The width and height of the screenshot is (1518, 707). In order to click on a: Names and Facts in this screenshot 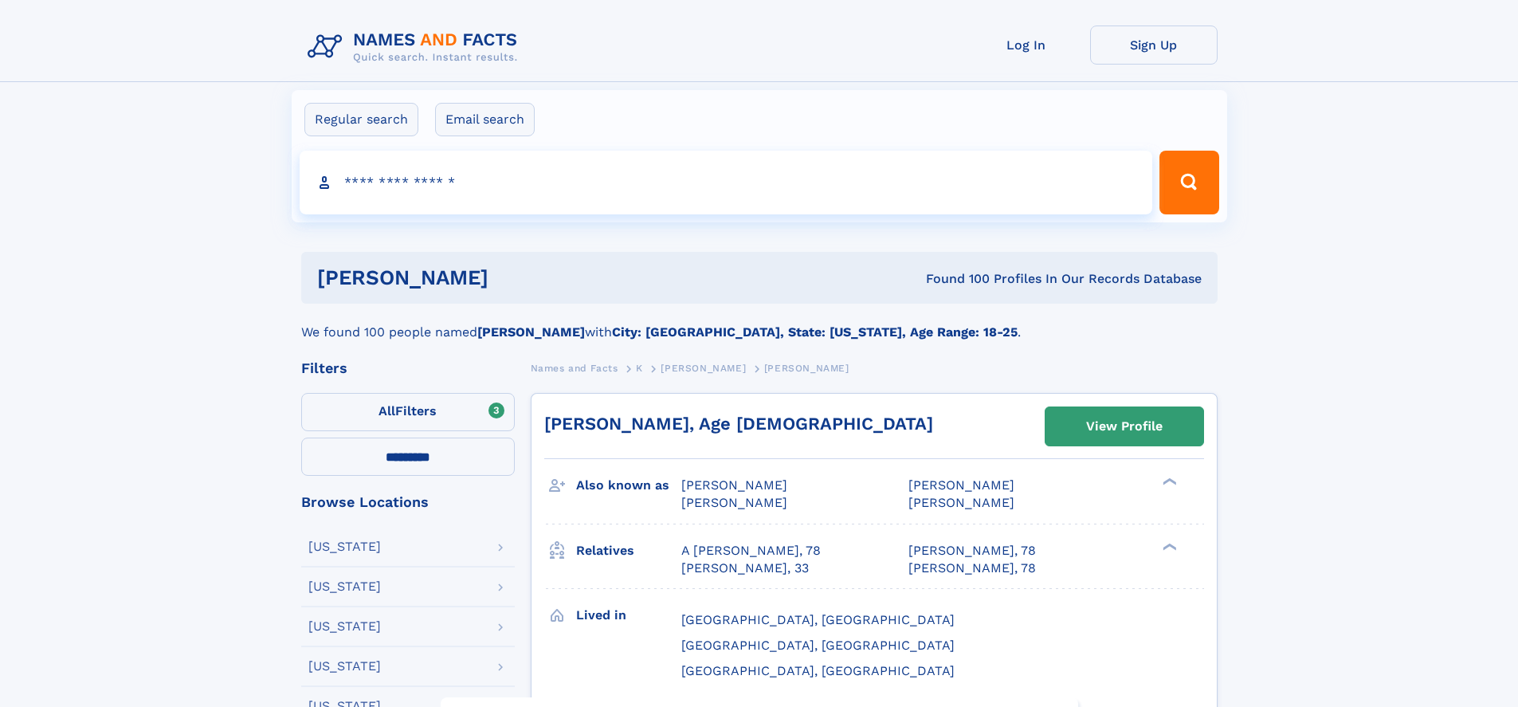, I will do `click(575, 367)`.